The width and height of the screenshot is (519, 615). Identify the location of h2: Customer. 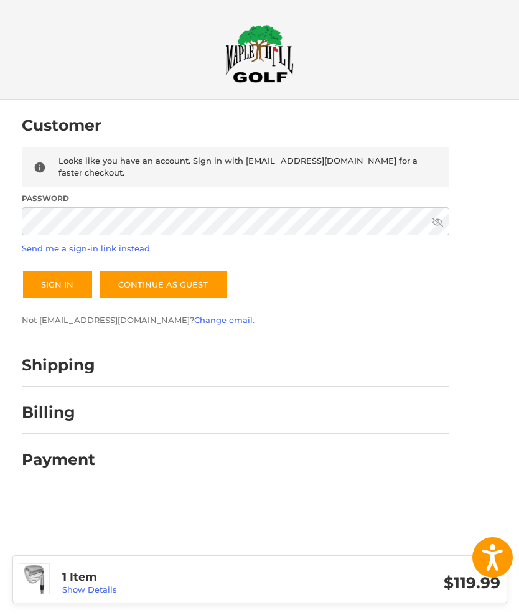
(62, 125).